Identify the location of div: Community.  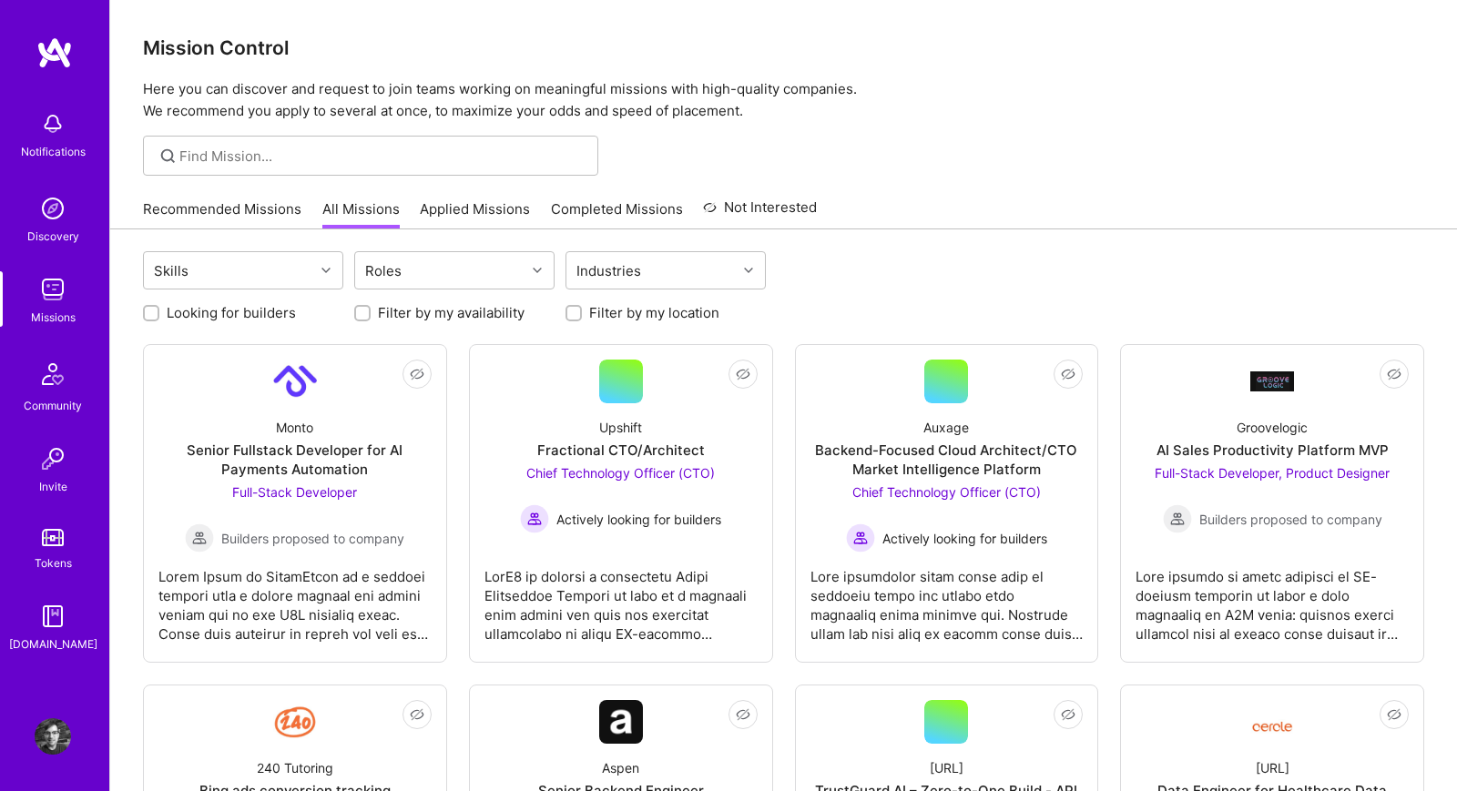
(53, 405).